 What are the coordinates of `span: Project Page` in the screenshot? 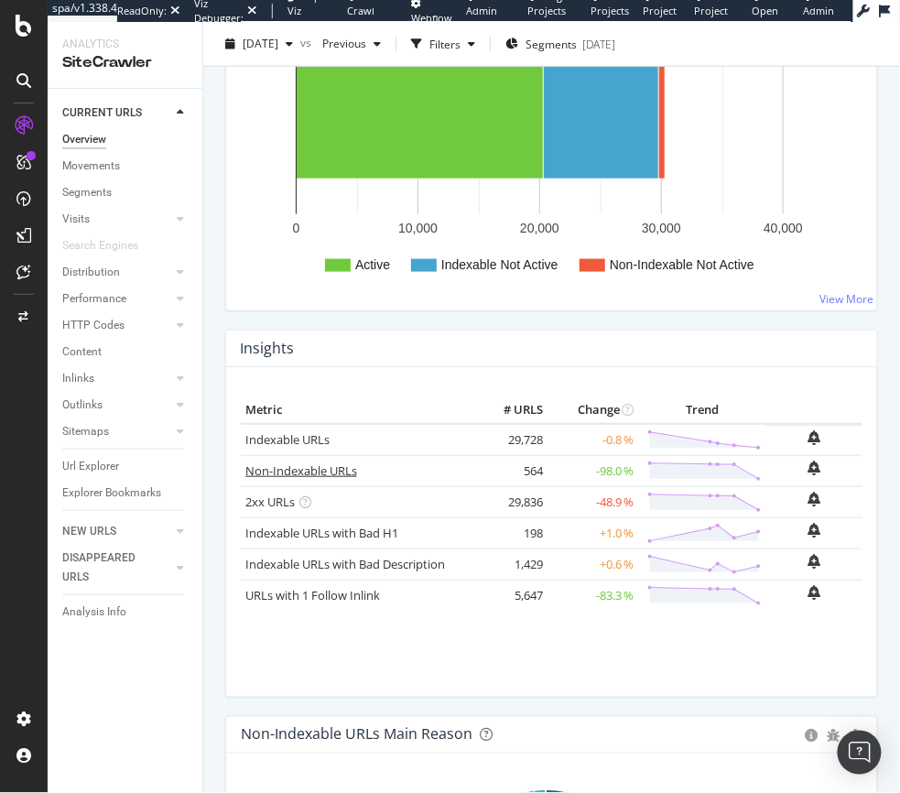 It's located at (659, 17).